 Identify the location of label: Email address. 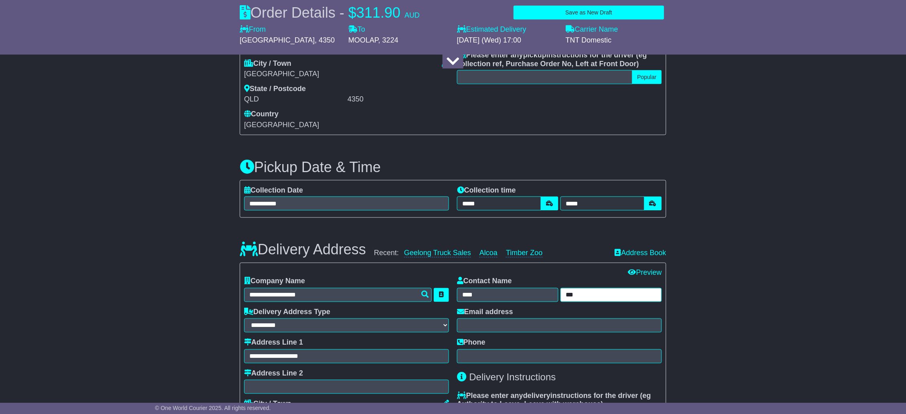
(485, 312).